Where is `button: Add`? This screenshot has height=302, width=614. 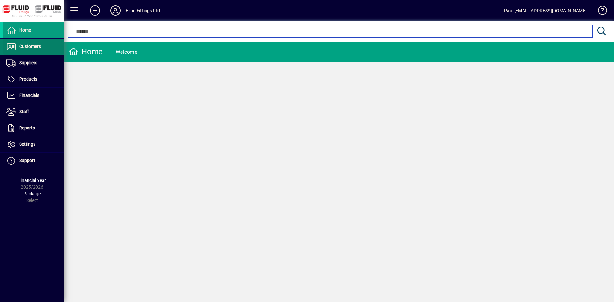
button: Add is located at coordinates (95, 11).